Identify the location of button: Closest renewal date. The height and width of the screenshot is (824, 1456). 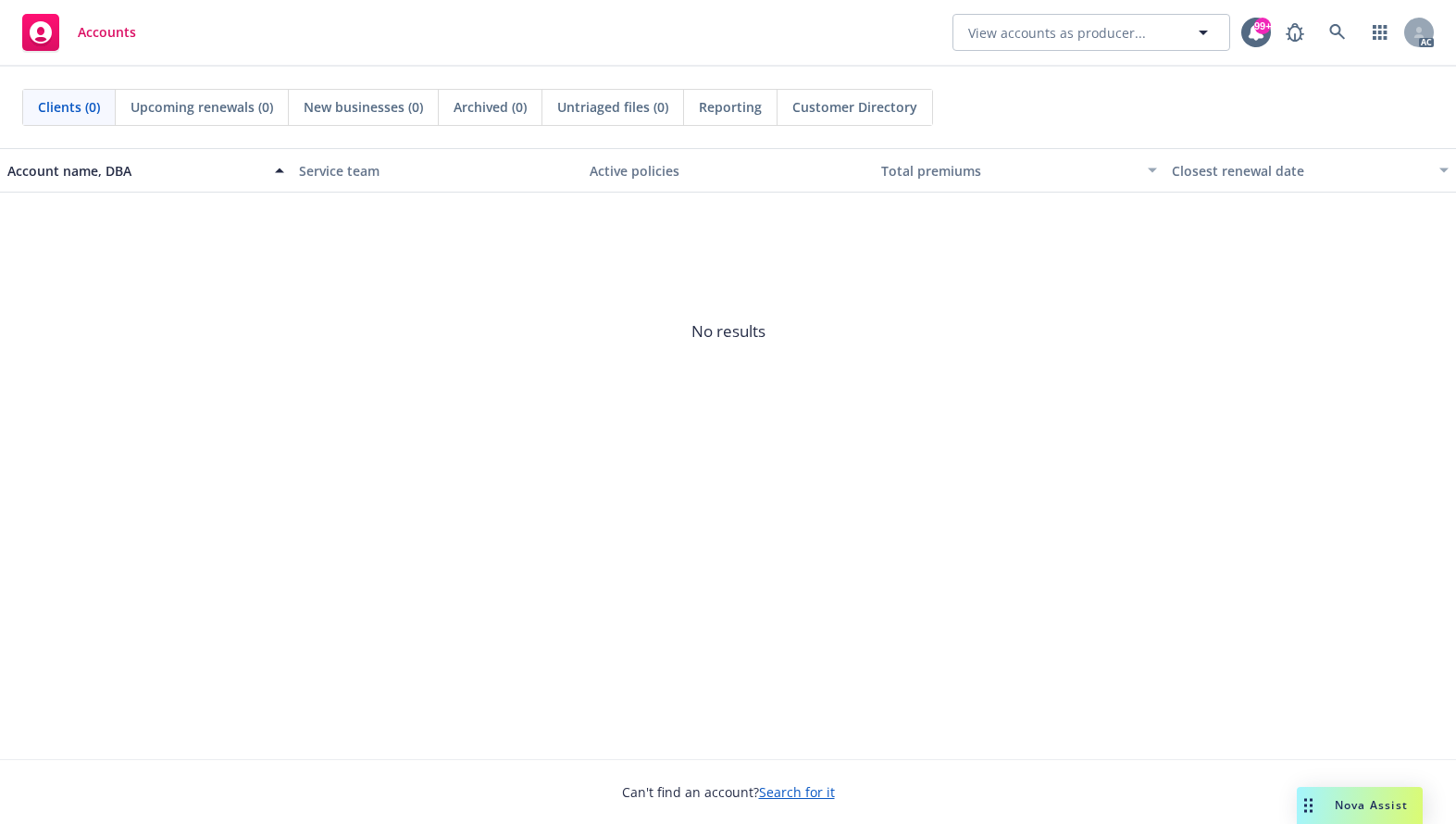
(1310, 170).